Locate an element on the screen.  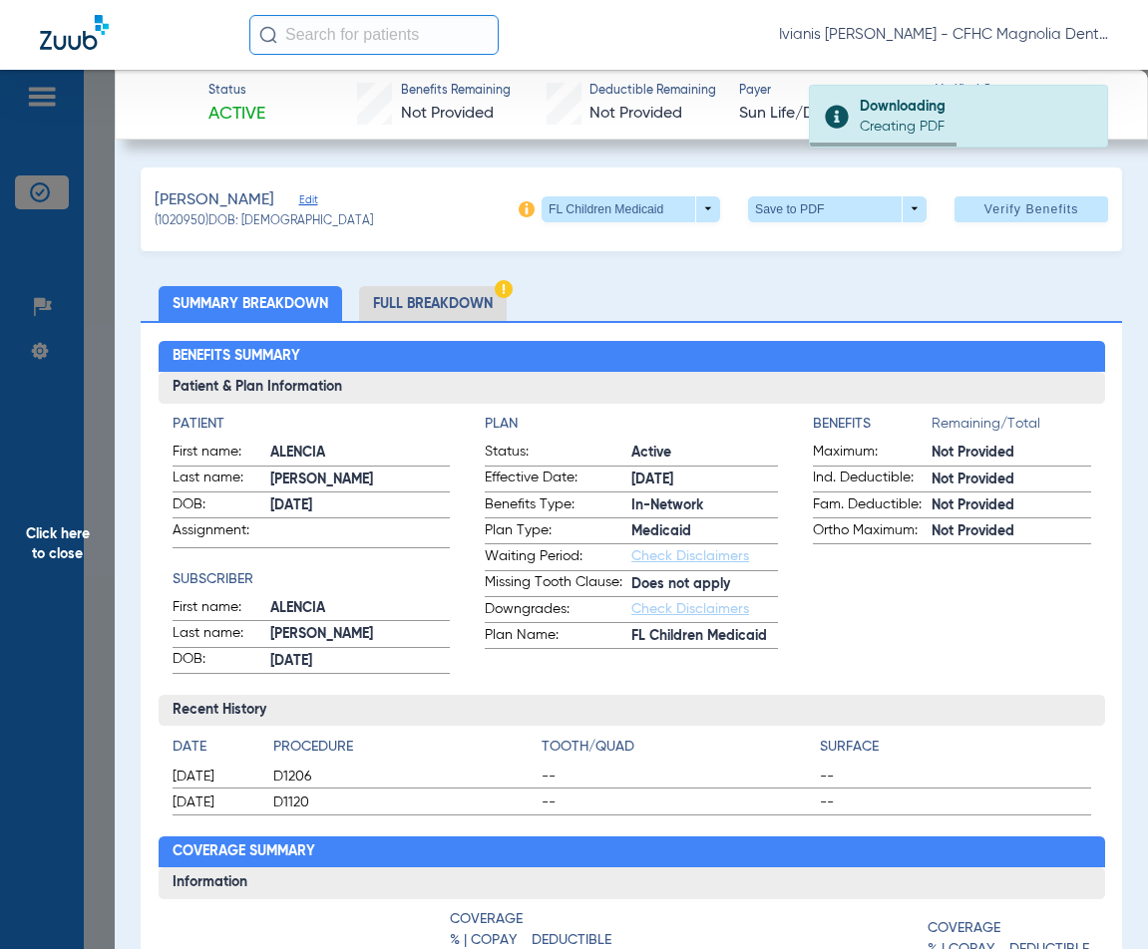
h4: Plan is located at coordinates (631, 424).